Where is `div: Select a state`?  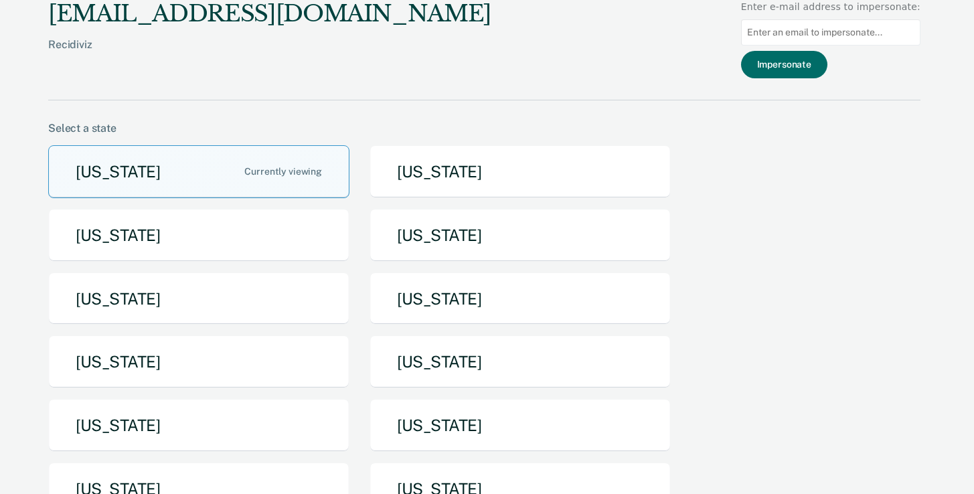 div: Select a state is located at coordinates (484, 128).